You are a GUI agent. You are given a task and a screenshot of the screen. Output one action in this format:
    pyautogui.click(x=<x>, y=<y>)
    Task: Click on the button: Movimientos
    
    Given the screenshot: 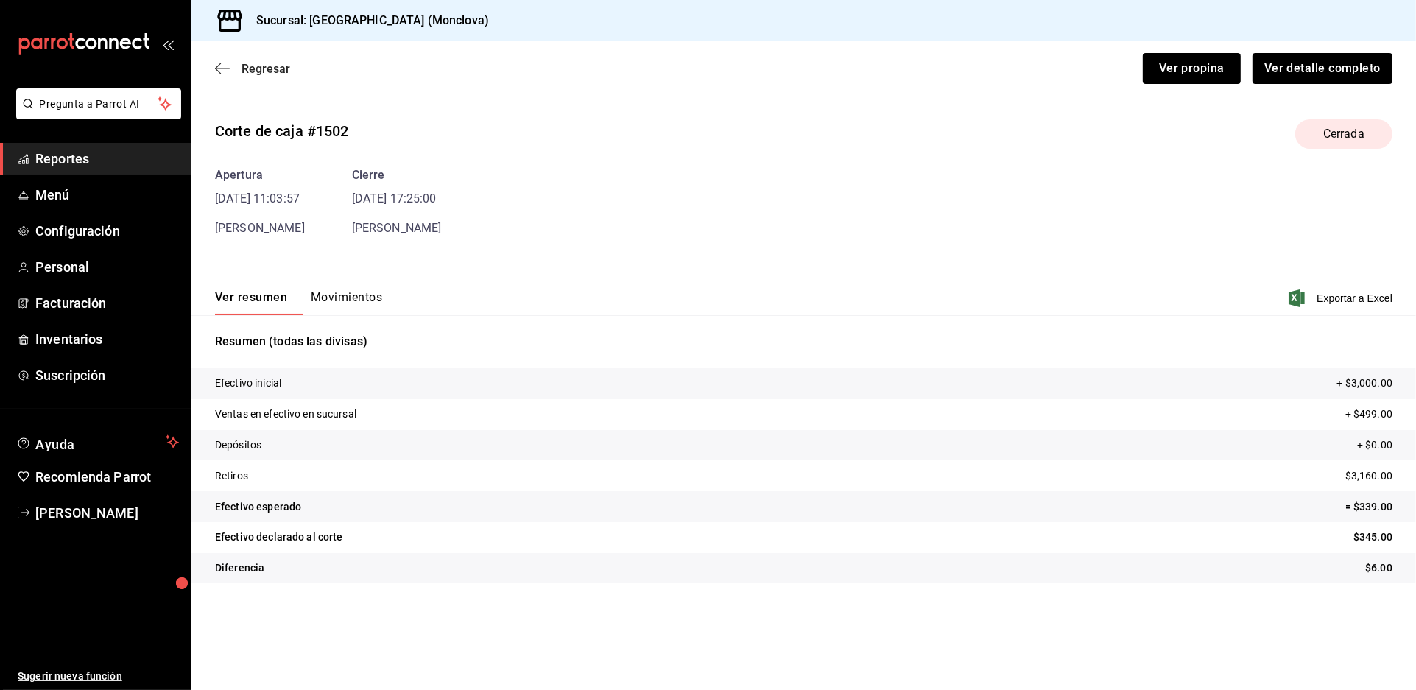 What is the action you would take?
    pyautogui.click(x=346, y=303)
    